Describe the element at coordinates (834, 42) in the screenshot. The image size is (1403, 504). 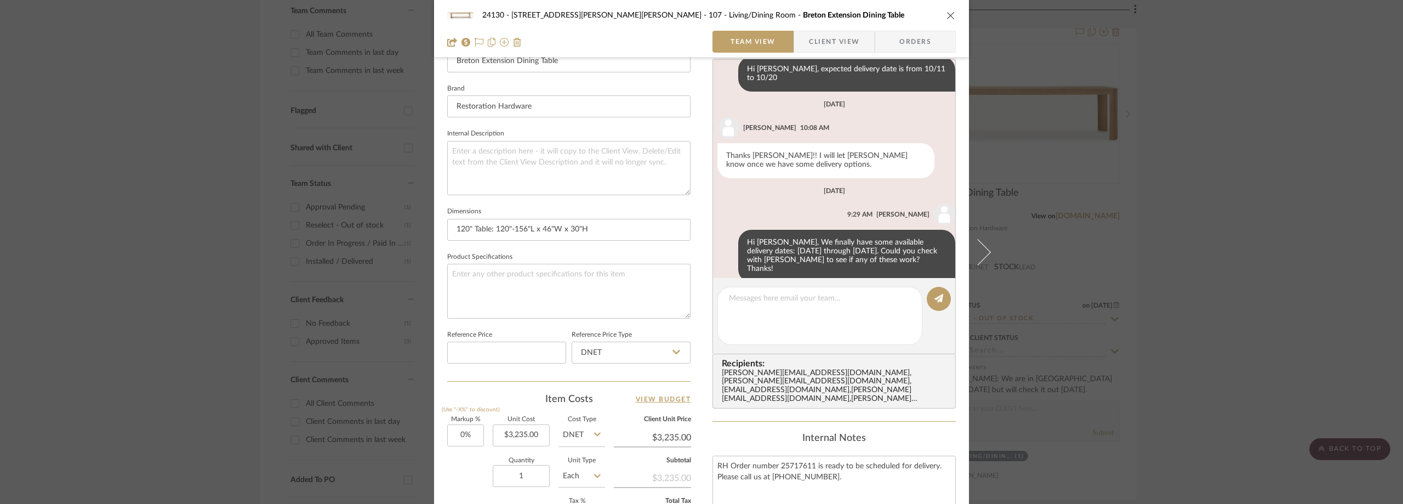
I see `span: Client View` at that location.